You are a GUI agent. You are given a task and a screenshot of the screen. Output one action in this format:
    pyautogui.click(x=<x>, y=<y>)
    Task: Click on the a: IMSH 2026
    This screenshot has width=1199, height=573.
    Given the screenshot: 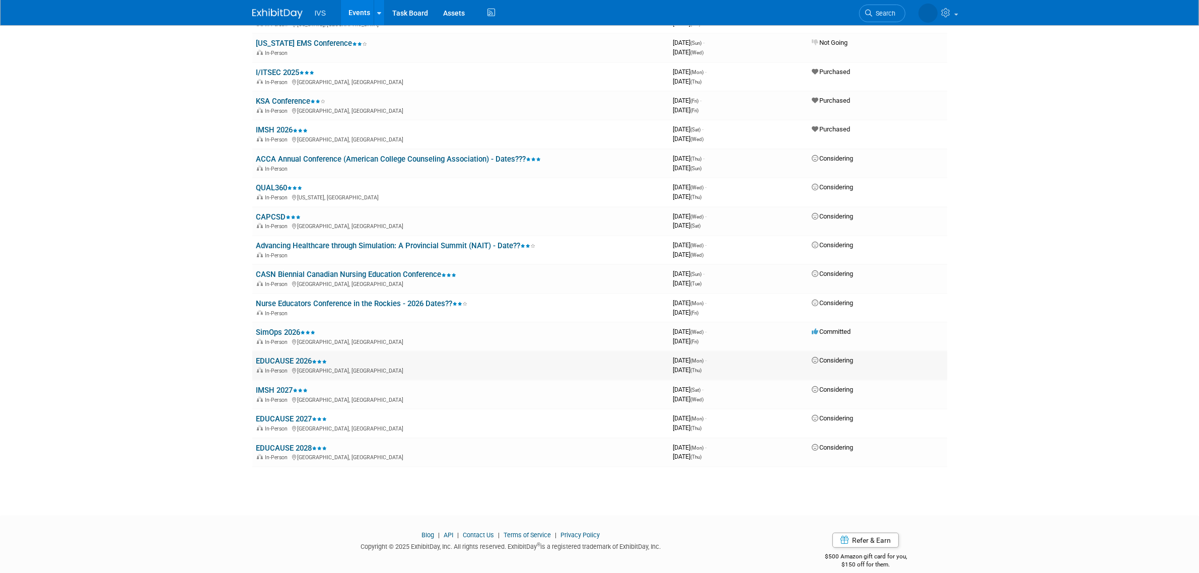 What is the action you would take?
    pyautogui.click(x=282, y=130)
    